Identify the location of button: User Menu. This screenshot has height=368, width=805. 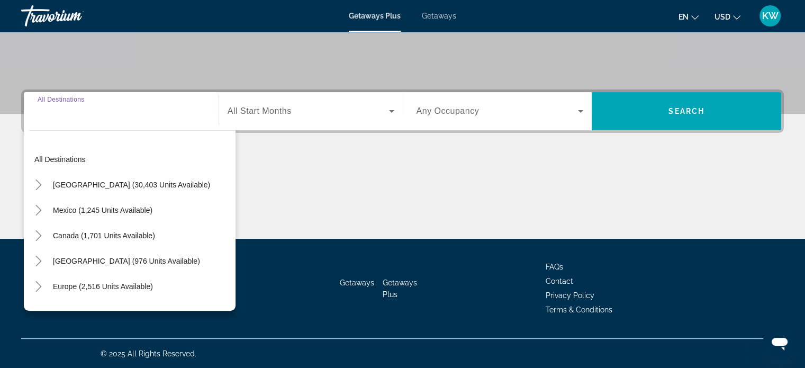
(770, 16).